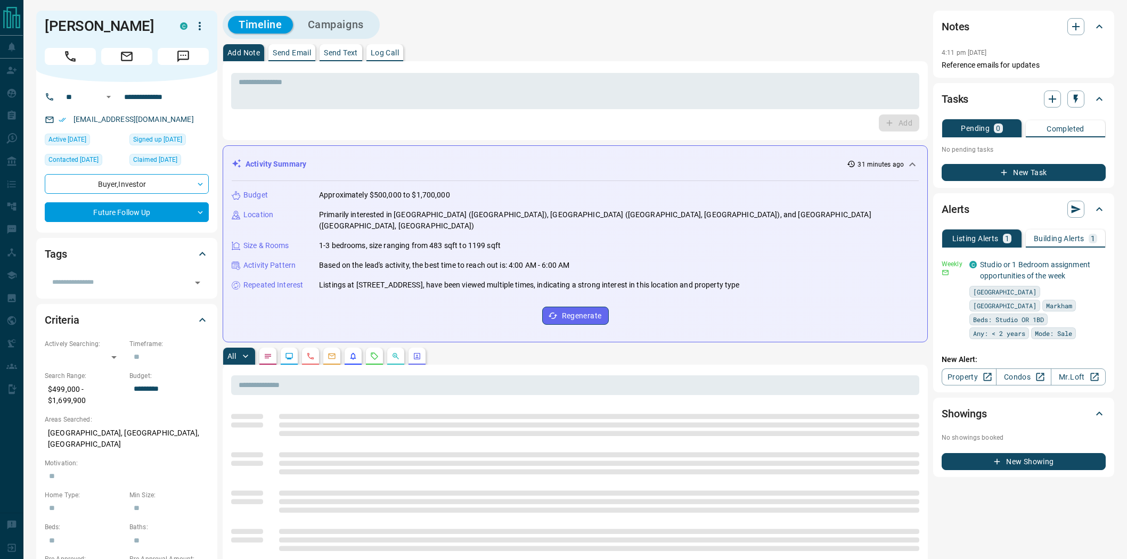  I want to click on span: Message, so click(183, 56).